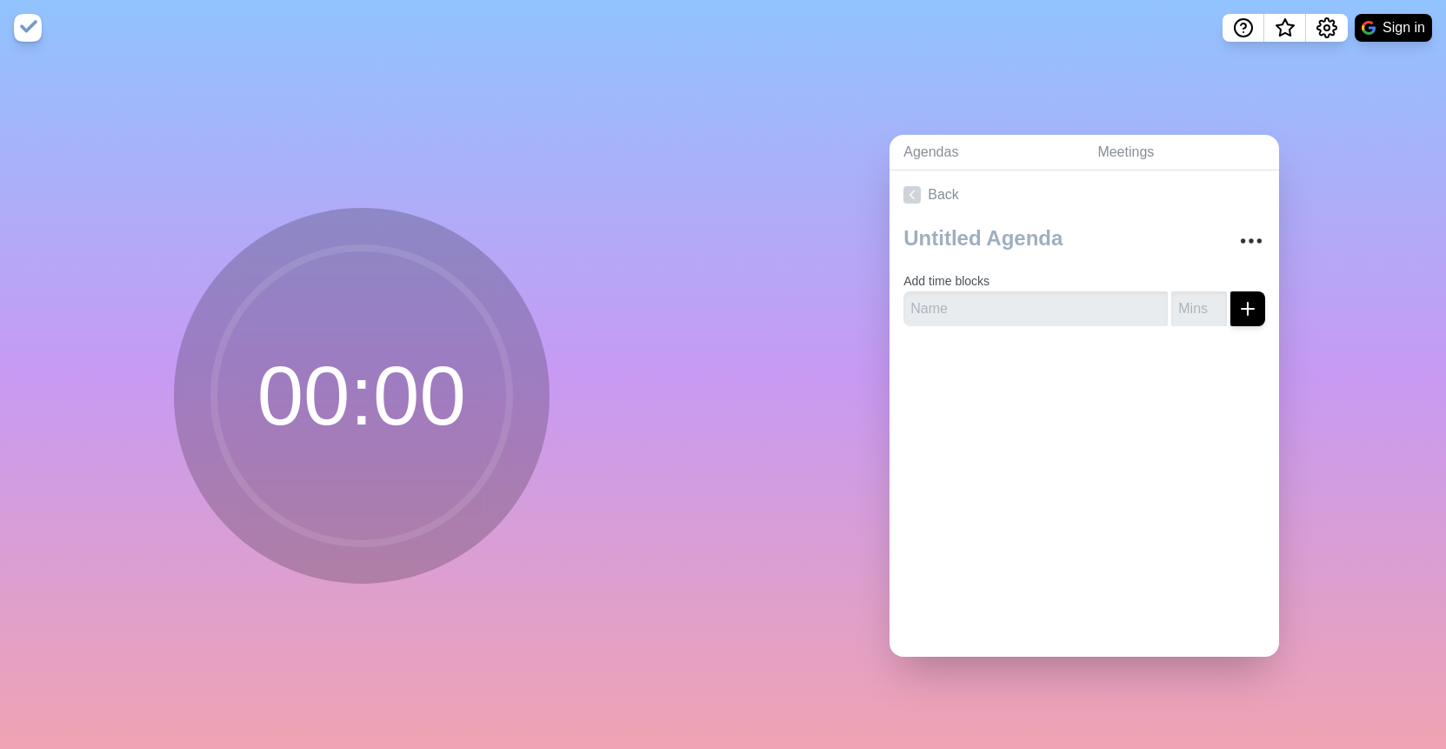 The image size is (1446, 749). I want to click on input: Mins, so click(1199, 309).